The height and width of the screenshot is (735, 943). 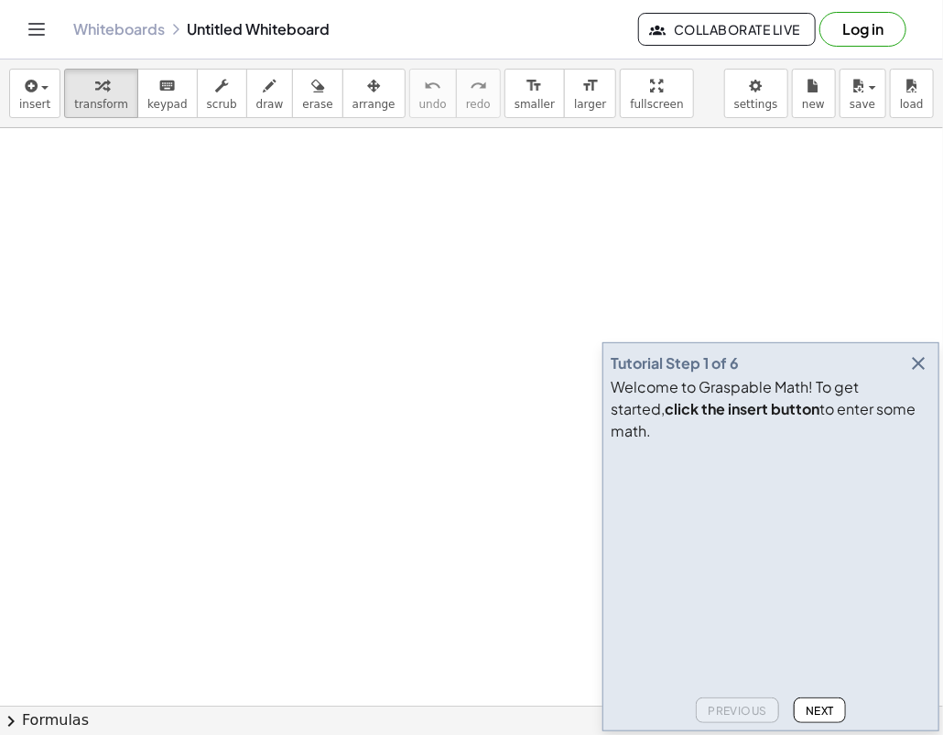 I want to click on span: insert, so click(x=35, y=104).